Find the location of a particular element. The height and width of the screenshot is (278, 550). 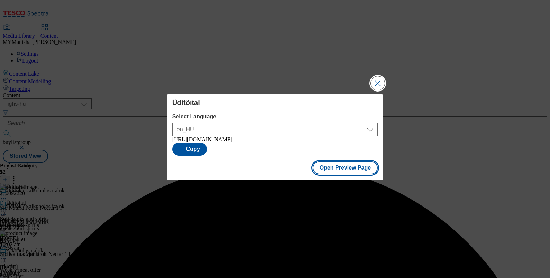

label: Select Language is located at coordinates (275, 117).